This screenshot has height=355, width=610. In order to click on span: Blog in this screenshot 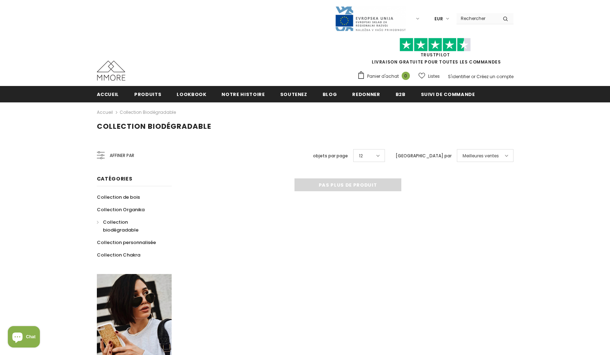, I will do `click(330, 94)`.